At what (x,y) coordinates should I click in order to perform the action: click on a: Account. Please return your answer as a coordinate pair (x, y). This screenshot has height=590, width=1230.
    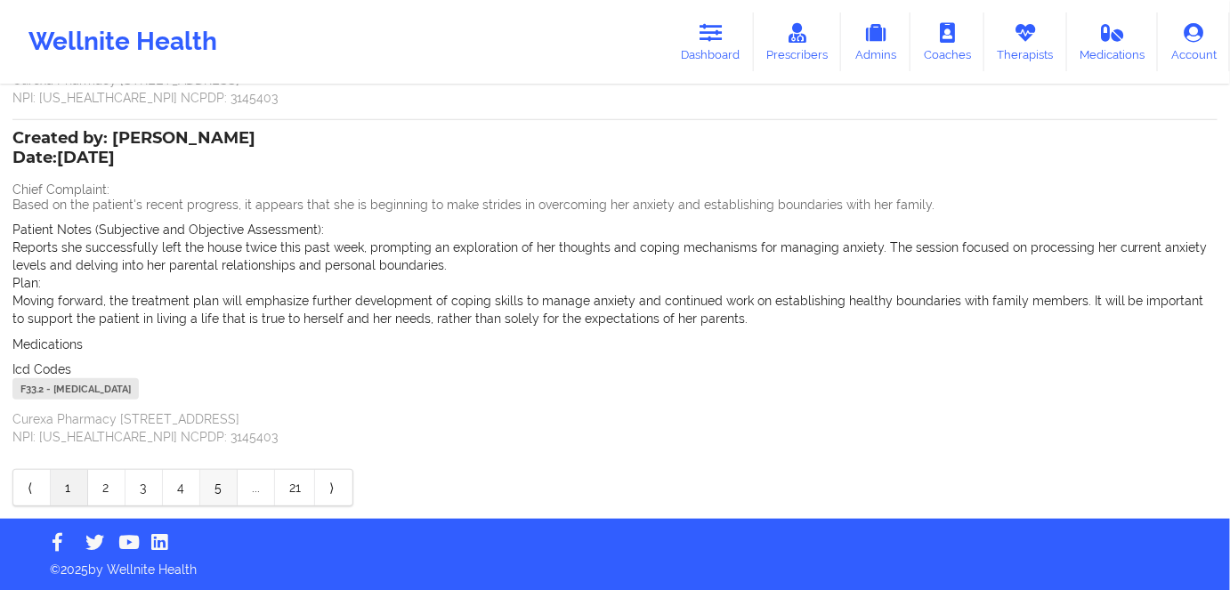
    Looking at the image, I should click on (1194, 42).